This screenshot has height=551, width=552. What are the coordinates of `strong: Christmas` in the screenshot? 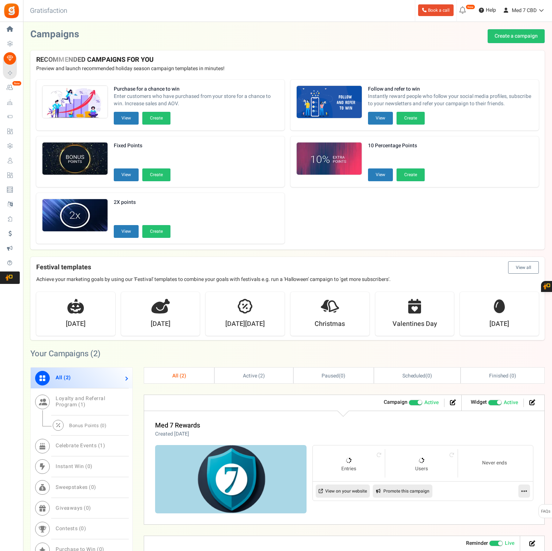 It's located at (329, 324).